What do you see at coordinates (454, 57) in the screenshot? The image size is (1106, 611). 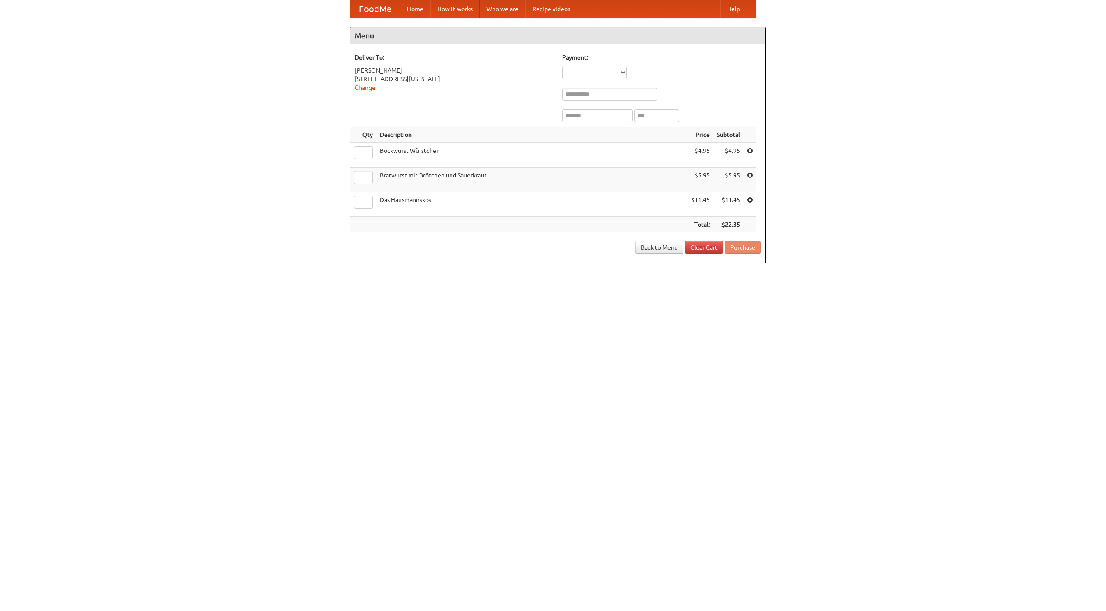 I see `h5: Deliver To:` at bounding box center [454, 57].